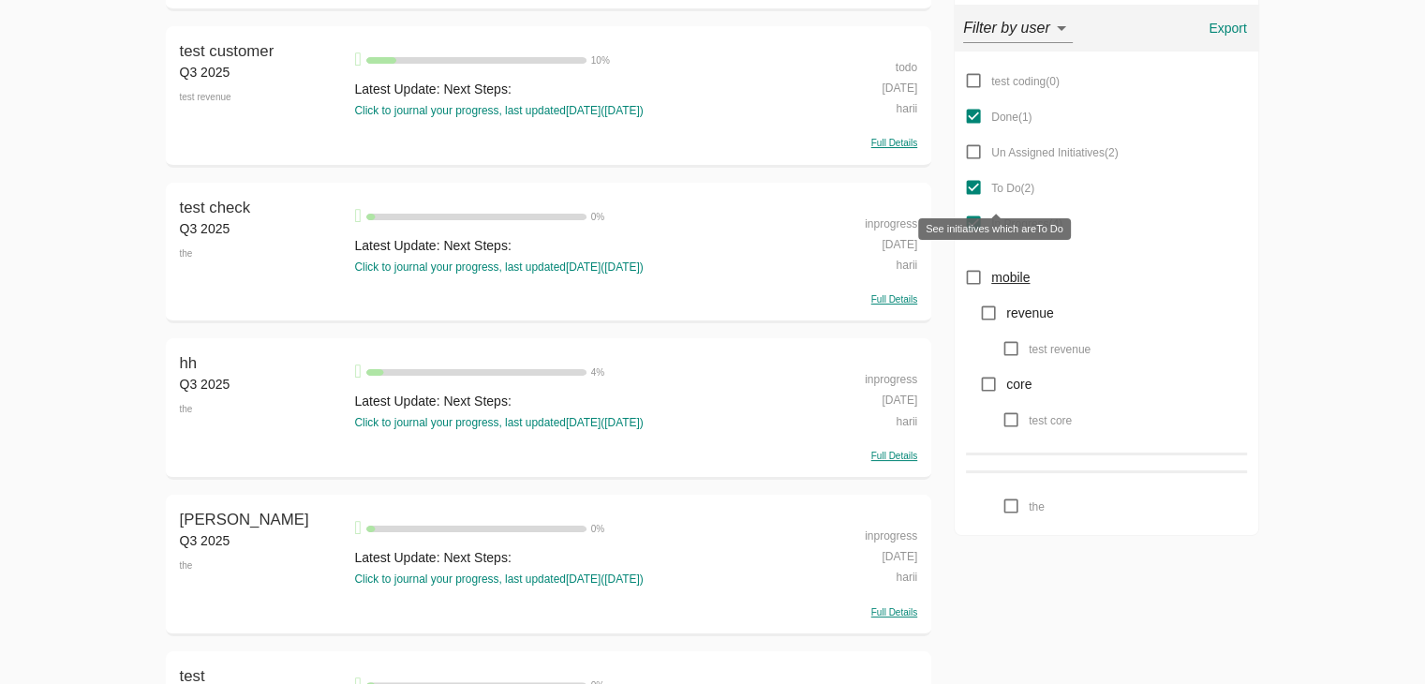 This screenshot has height=684, width=1425. Describe the element at coordinates (1228, 28) in the screenshot. I see `button: Export` at that location.